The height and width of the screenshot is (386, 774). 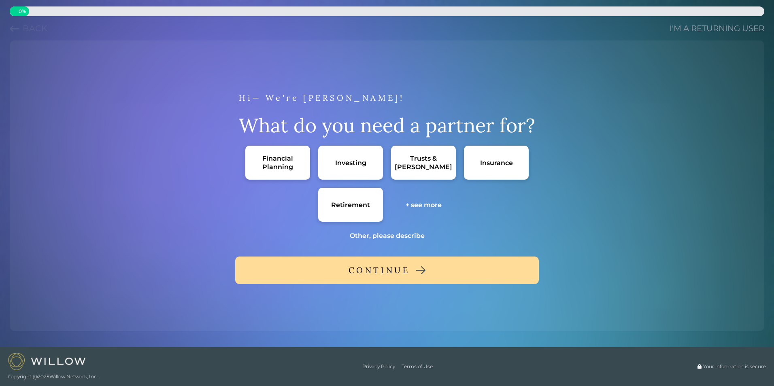 What do you see at coordinates (379, 367) in the screenshot?
I see `a: Privacy Policy` at bounding box center [379, 367].